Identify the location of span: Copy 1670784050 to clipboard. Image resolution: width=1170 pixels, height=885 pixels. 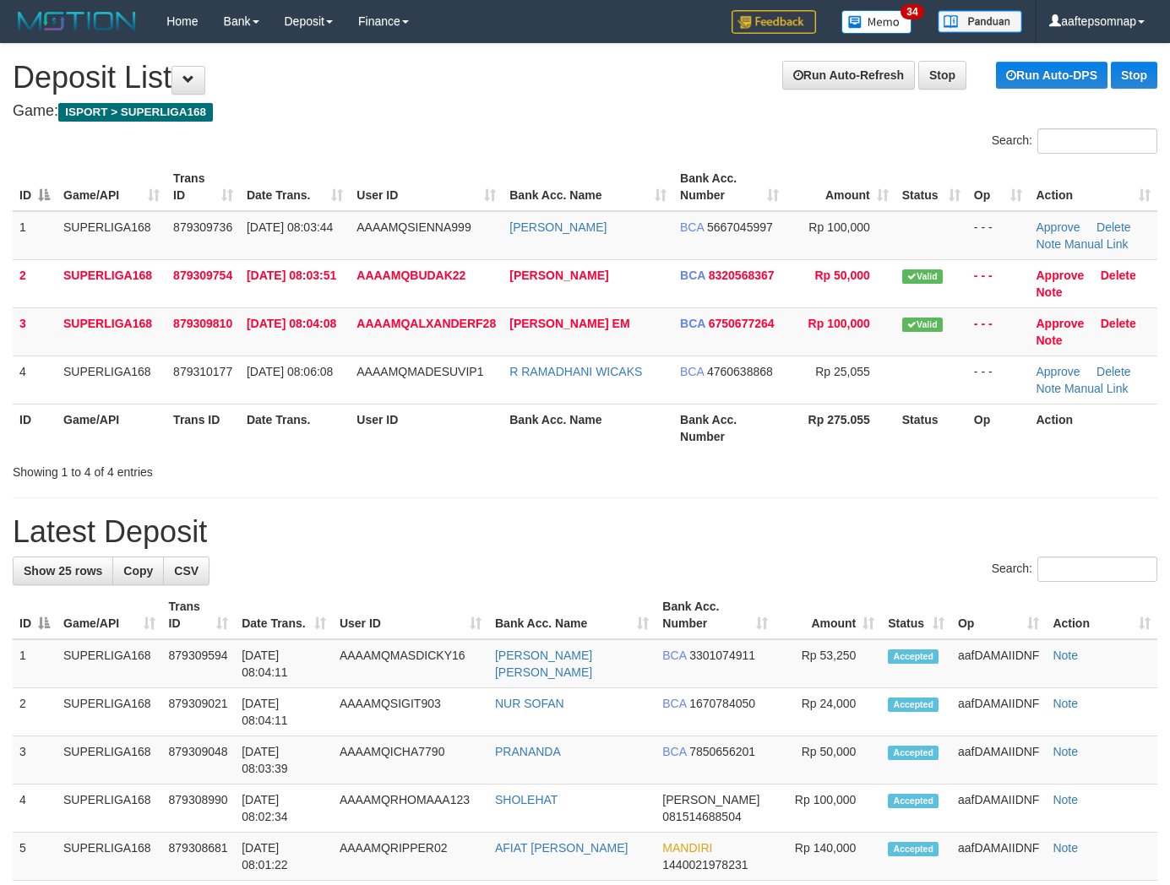
(722, 703).